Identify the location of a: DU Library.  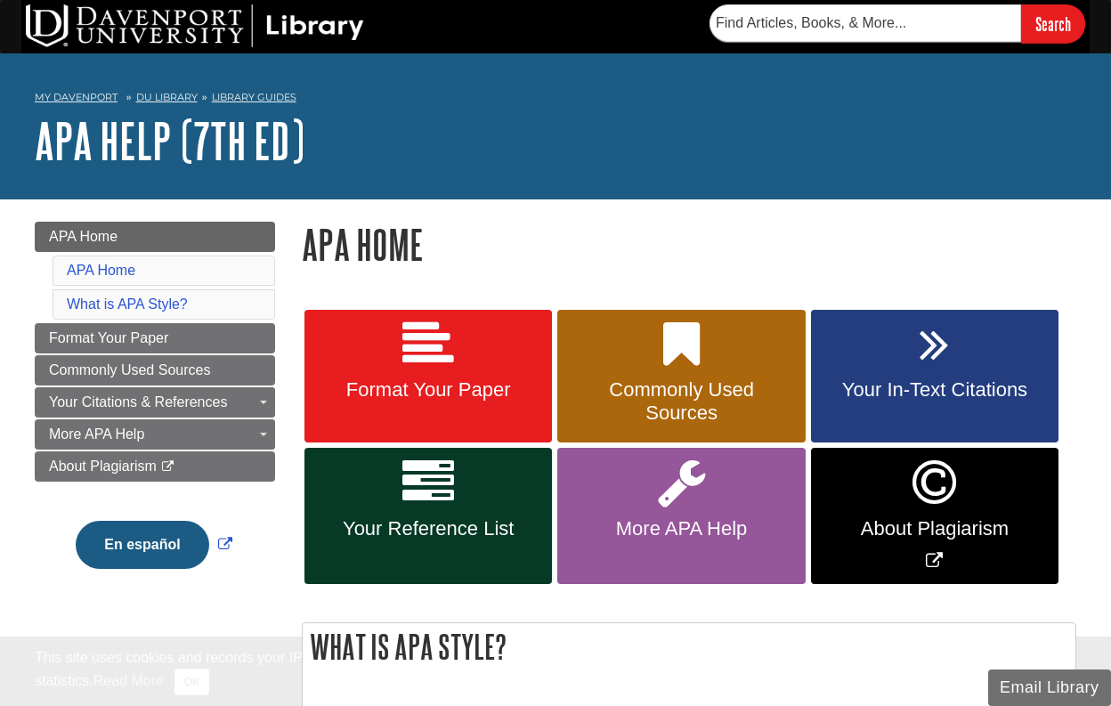
(166, 97).